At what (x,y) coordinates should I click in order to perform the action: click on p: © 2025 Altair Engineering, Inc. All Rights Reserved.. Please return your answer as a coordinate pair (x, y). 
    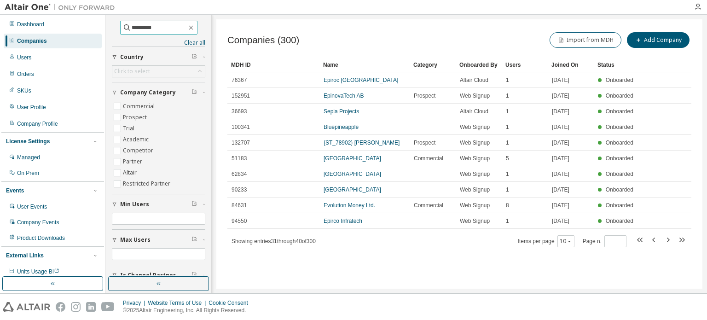
    Looking at the image, I should click on (188, 310).